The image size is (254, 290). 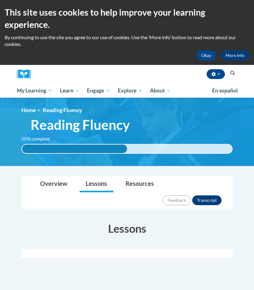 I want to click on a: En español, so click(x=225, y=91).